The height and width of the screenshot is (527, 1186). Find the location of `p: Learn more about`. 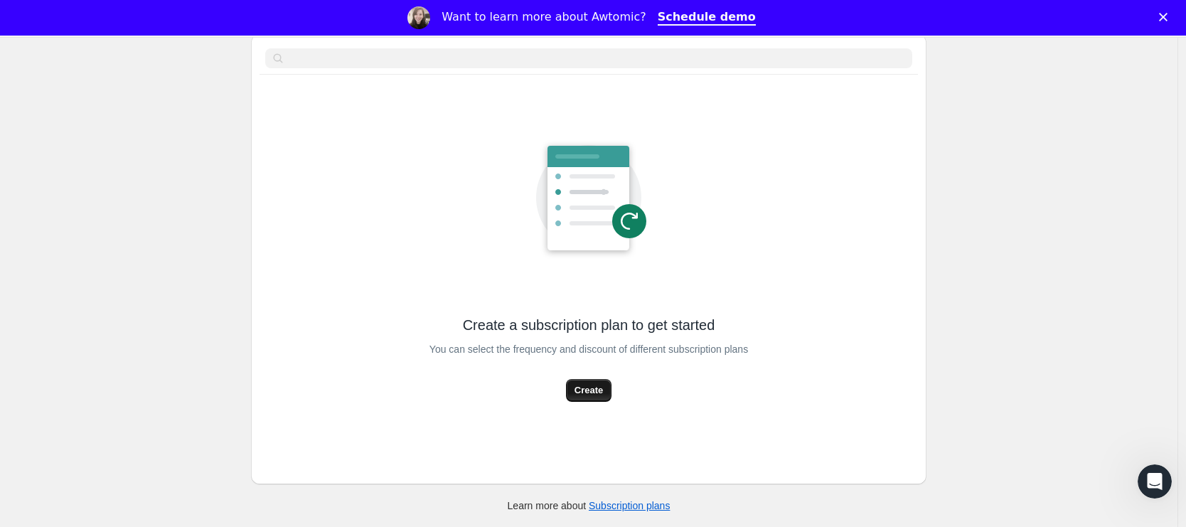

p: Learn more about is located at coordinates (589, 506).